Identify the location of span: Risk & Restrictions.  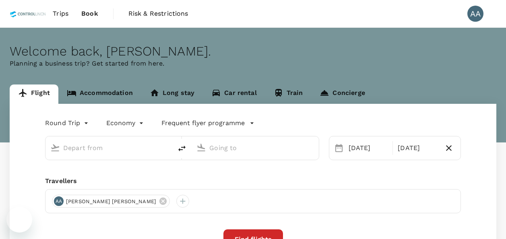
(158, 14).